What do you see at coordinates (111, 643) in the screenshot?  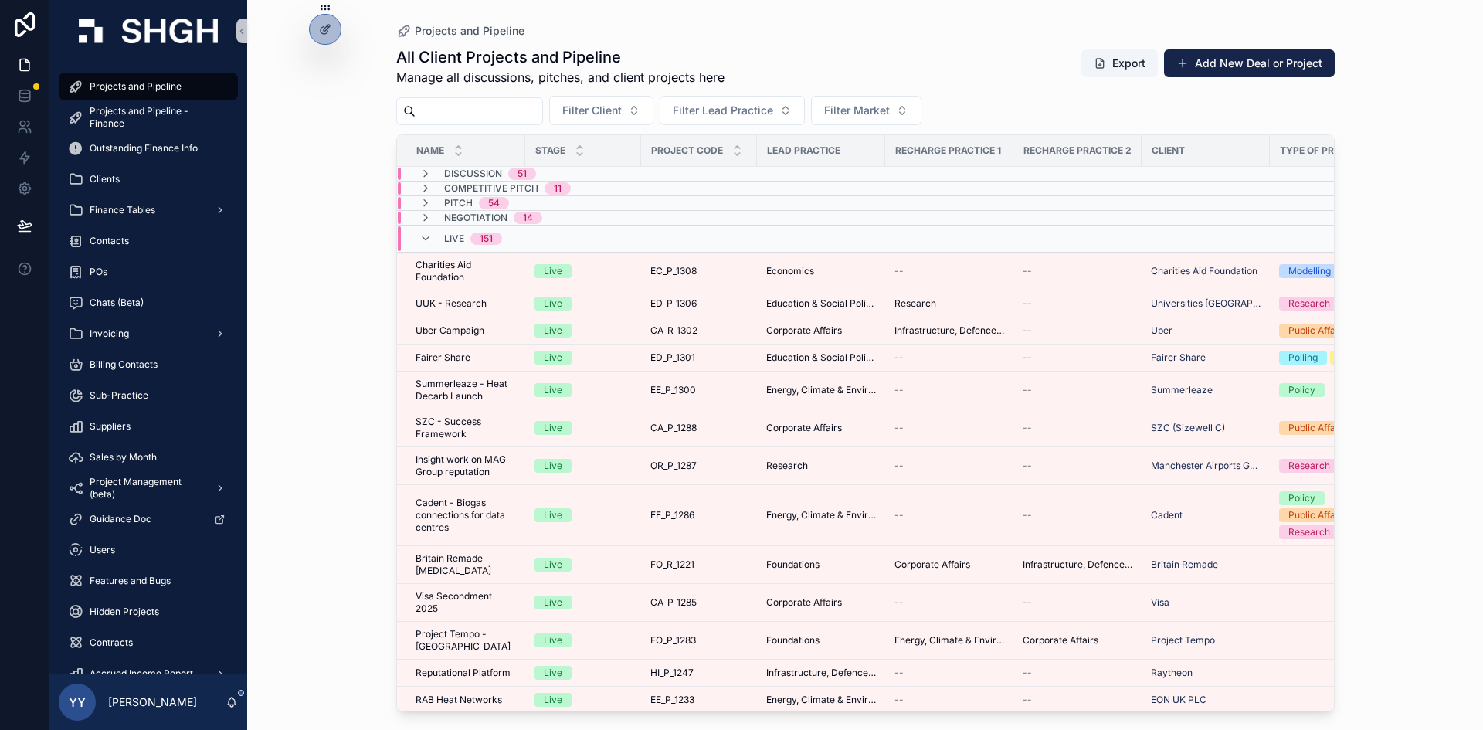 I see `span: Contracts` at bounding box center [111, 643].